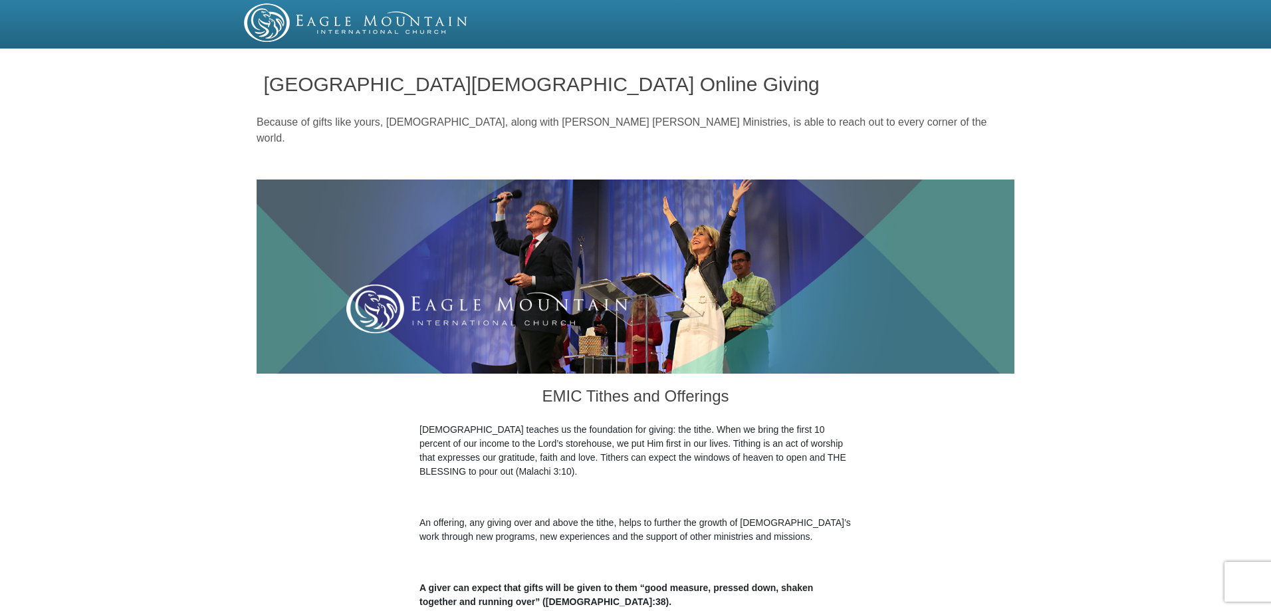 Image resolution: width=1271 pixels, height=611 pixels. I want to click on img: EMIC, so click(356, 23).